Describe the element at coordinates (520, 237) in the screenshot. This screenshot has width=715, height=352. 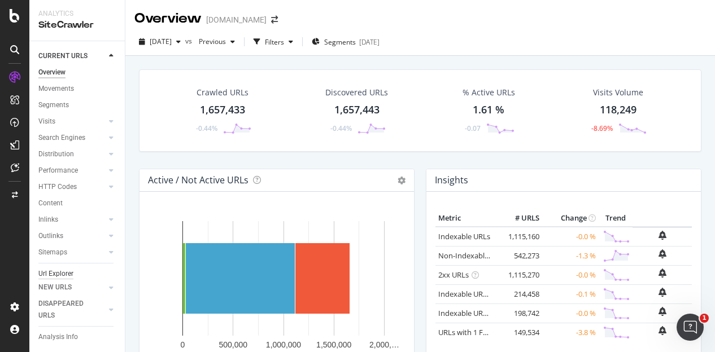
I see `td: 1,115,160` at that location.